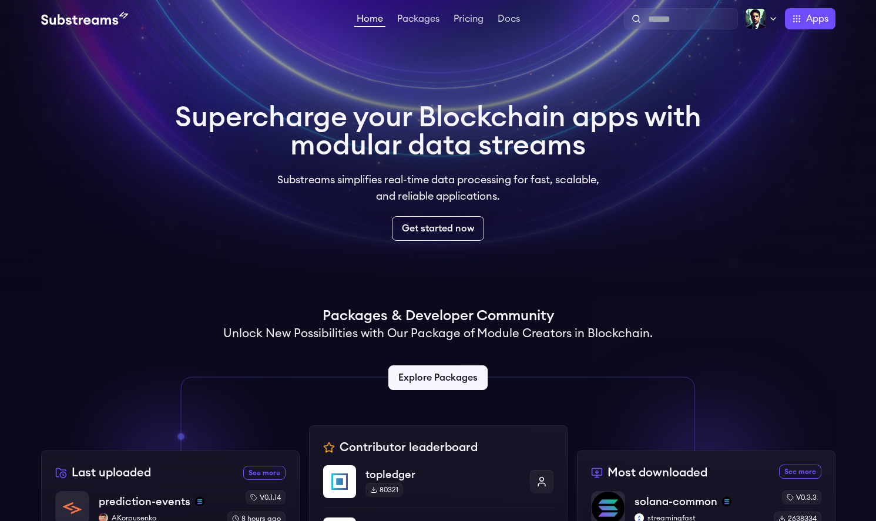 This screenshot has height=521, width=876. Describe the element at coordinates (85, 19) in the screenshot. I see `img: Substream's logo` at that location.